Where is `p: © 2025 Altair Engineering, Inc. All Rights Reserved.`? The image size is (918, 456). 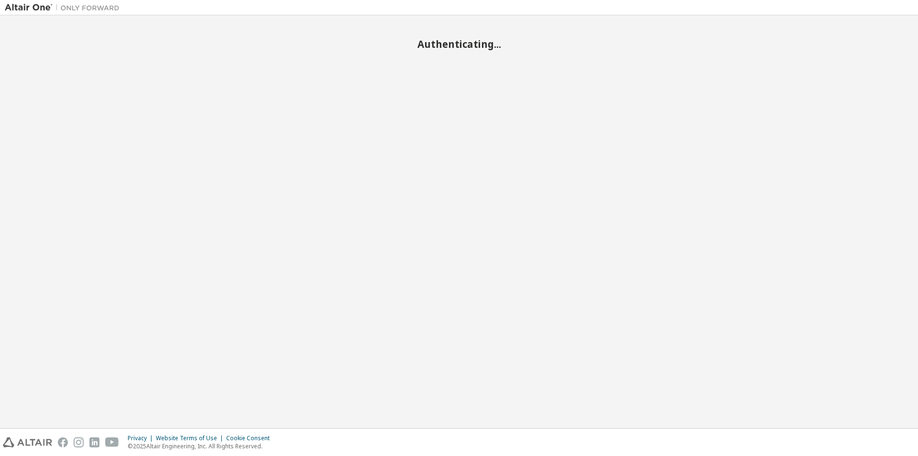 p: © 2025 Altair Engineering, Inc. All Rights Reserved. is located at coordinates (201, 446).